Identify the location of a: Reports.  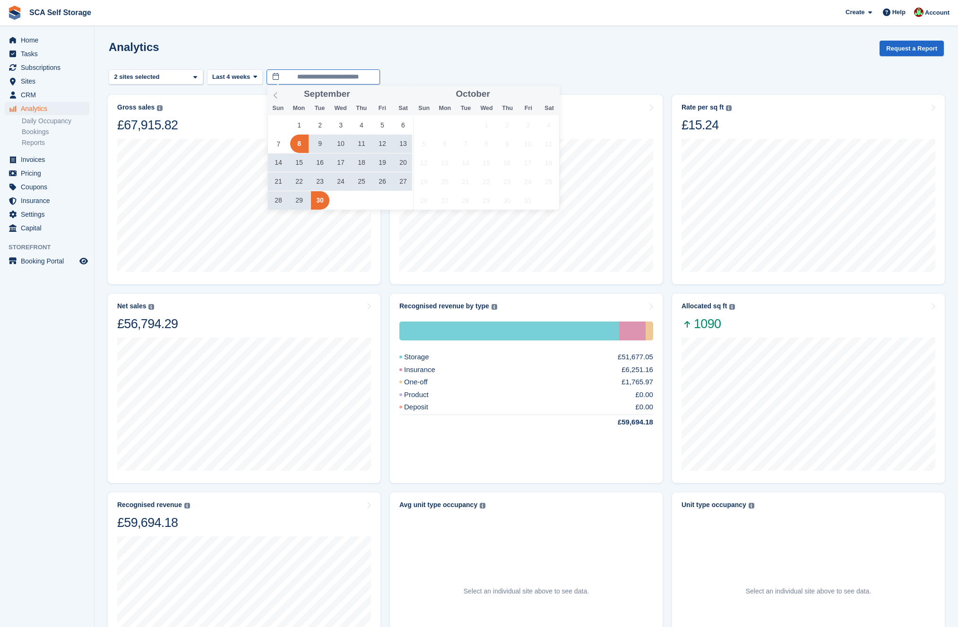
(55, 143).